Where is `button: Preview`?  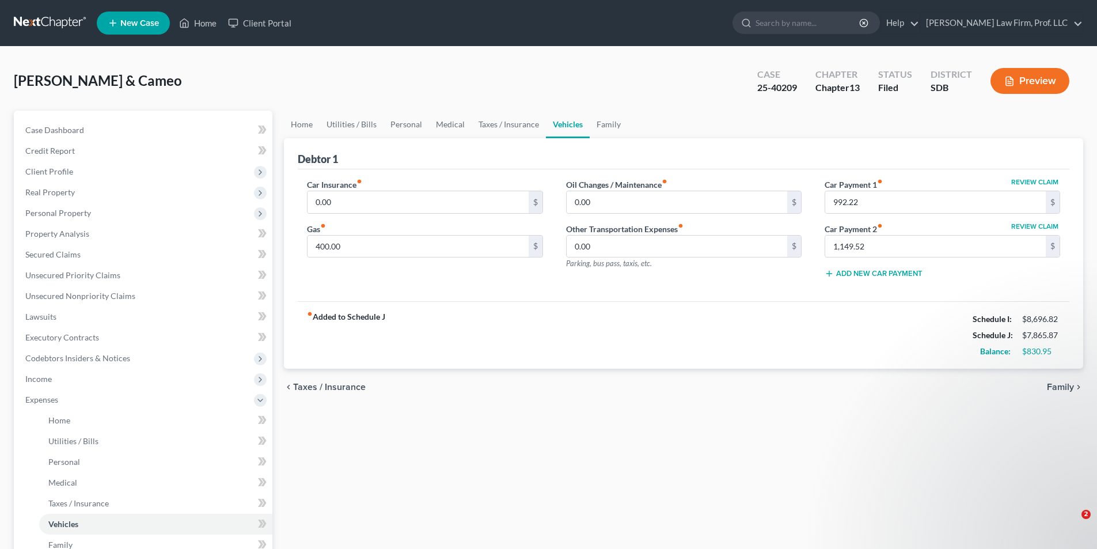 button: Preview is located at coordinates (1030, 81).